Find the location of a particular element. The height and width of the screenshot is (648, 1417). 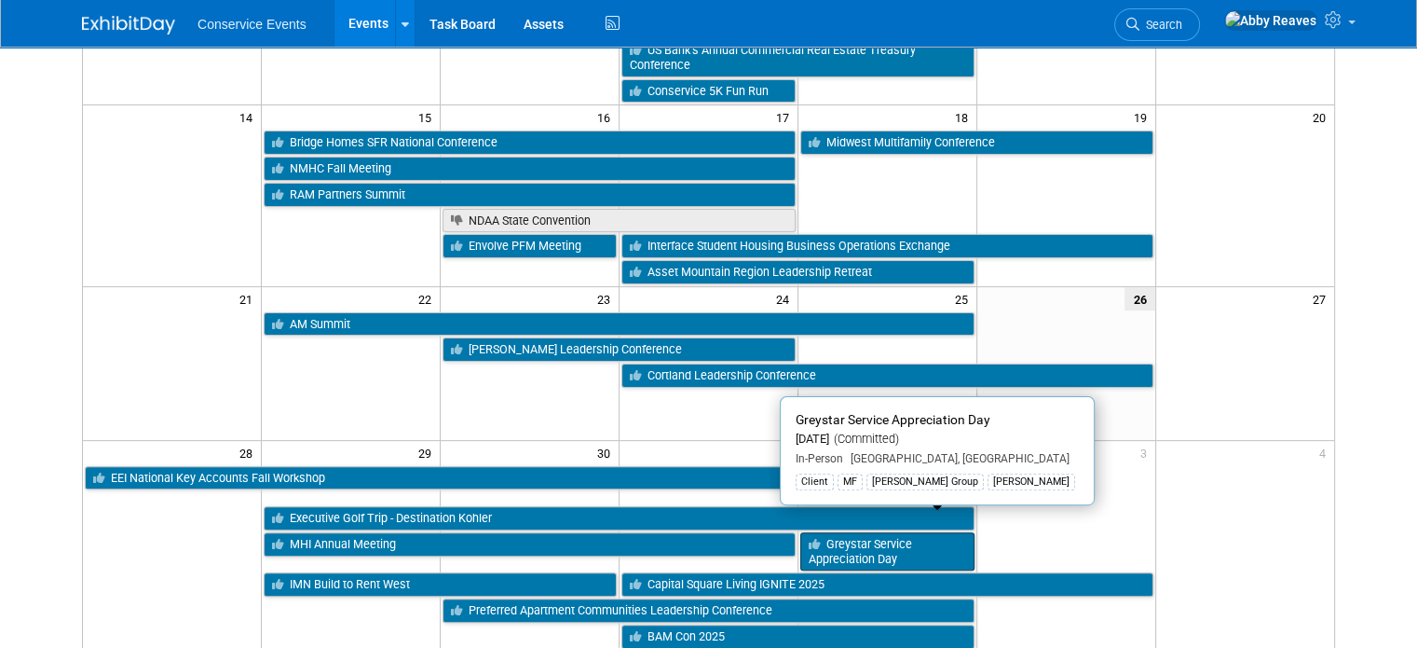

span: 21 is located at coordinates (249, 298).